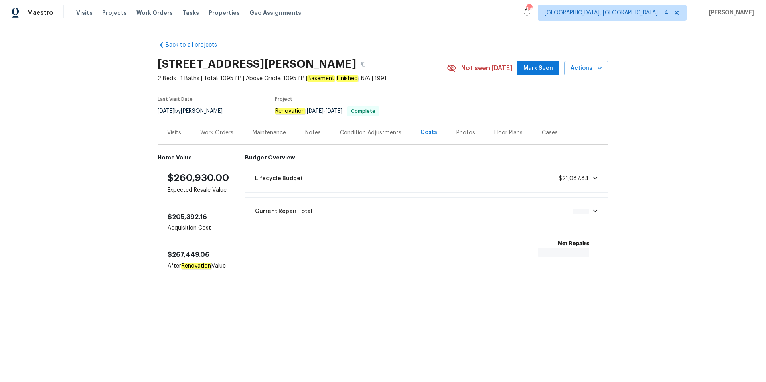 The image size is (766, 382). Describe the element at coordinates (429, 132) in the screenshot. I see `div: Costs` at that location.